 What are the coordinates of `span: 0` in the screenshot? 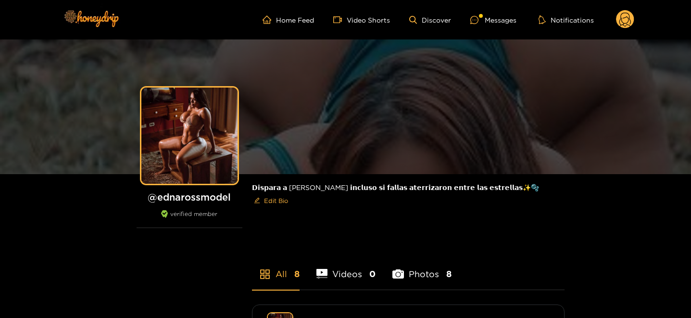 It's located at (372, 274).